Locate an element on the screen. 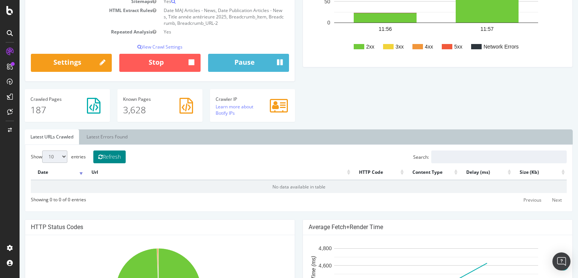 This screenshot has height=278, width=578. a: Latest Errors Found is located at coordinates (87, 137).